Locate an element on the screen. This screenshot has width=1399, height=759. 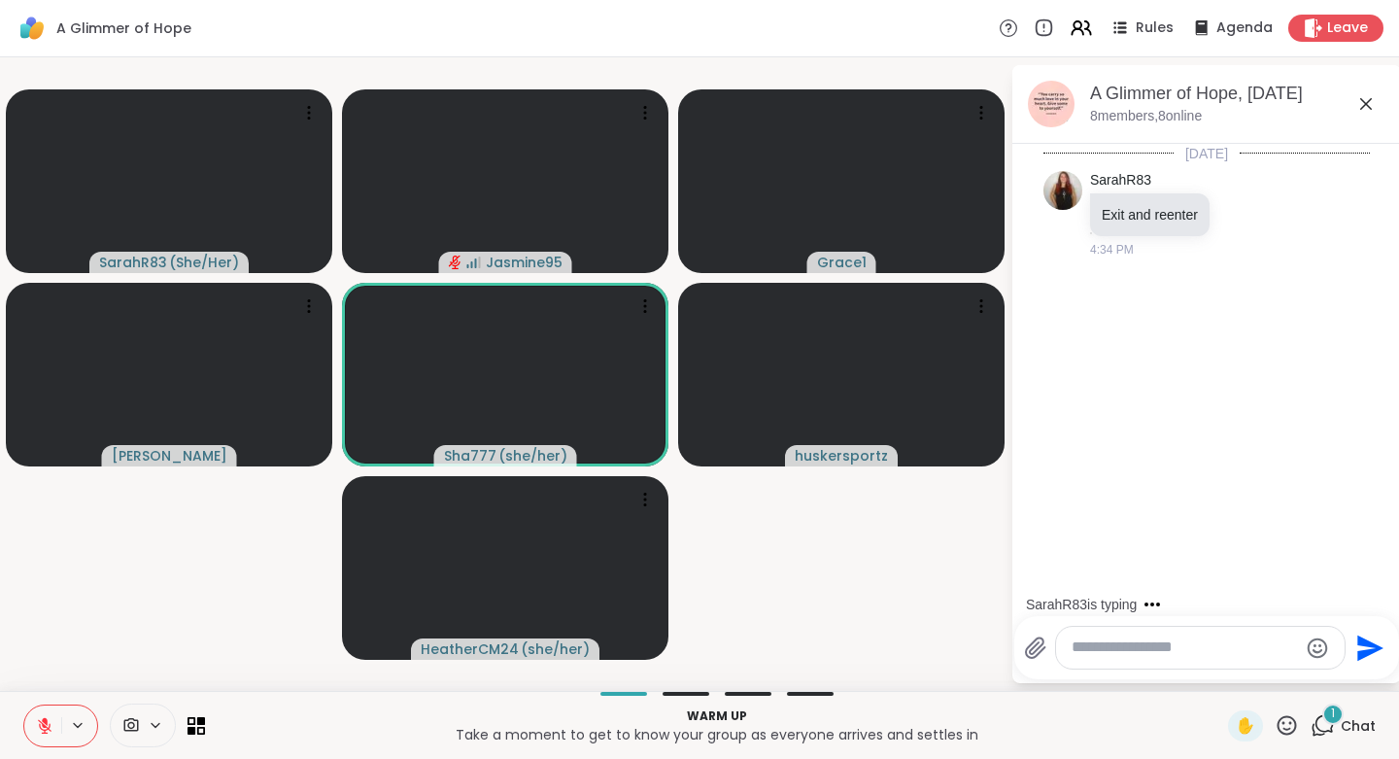
span: Chat is located at coordinates (1358, 726).